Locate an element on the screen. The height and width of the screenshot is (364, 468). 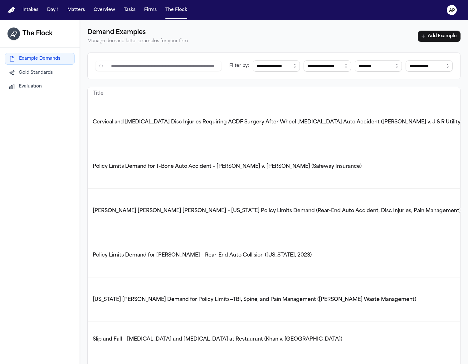
button: Add Example is located at coordinates (439, 36).